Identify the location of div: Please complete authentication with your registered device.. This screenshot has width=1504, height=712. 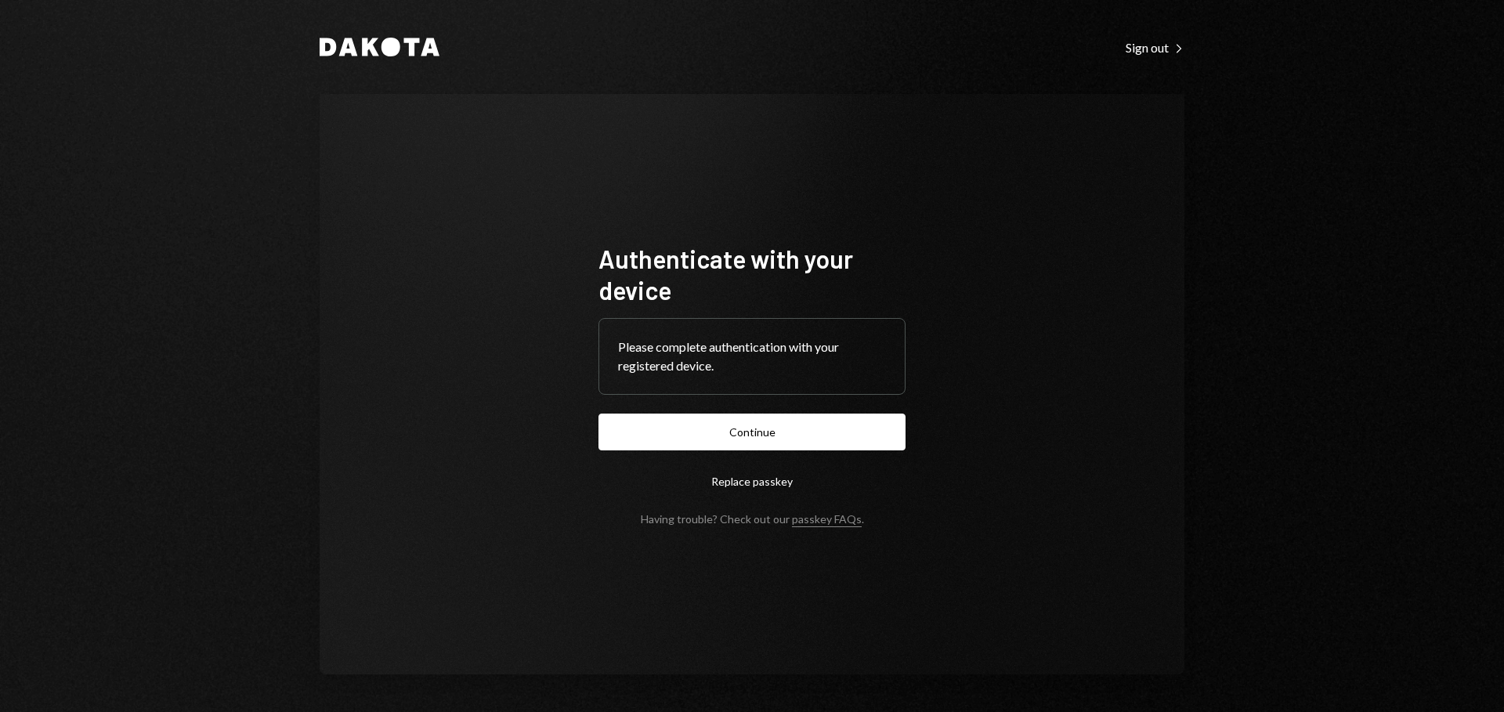
(752, 356).